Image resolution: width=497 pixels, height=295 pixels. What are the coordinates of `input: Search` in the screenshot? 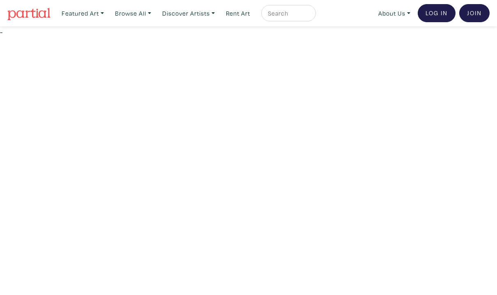 It's located at (288, 13).